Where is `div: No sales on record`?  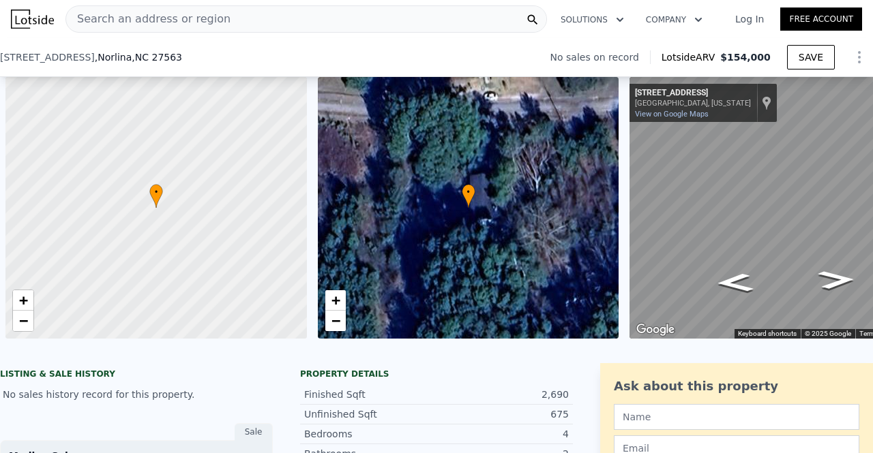 div: No sales on record is located at coordinates (600, 57).